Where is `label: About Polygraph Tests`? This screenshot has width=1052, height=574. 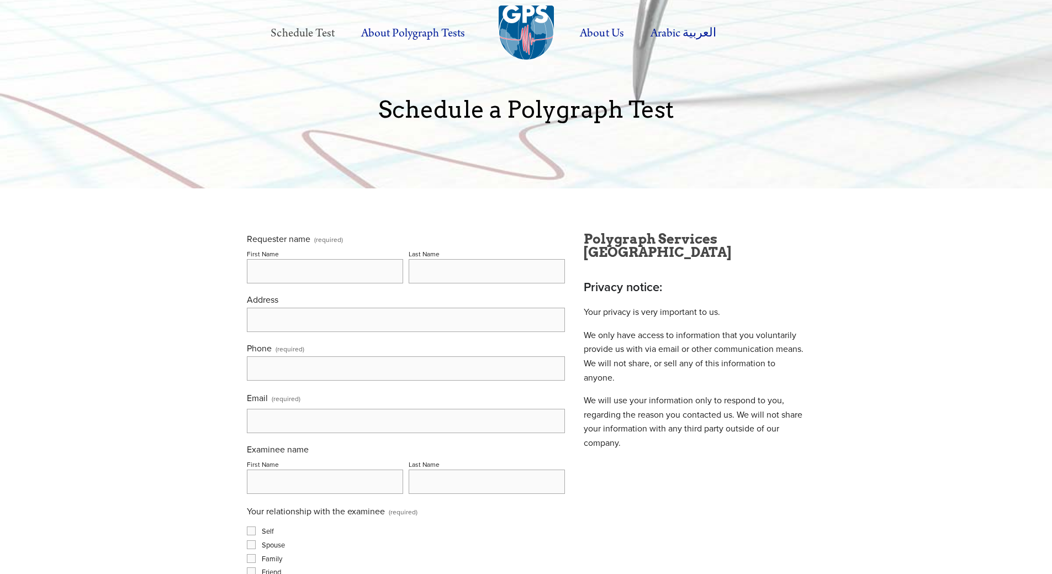
label: About Polygraph Tests is located at coordinates (413, 33).